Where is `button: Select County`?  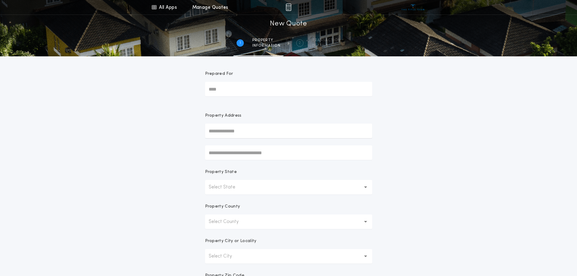 button: Select County is located at coordinates (288, 222).